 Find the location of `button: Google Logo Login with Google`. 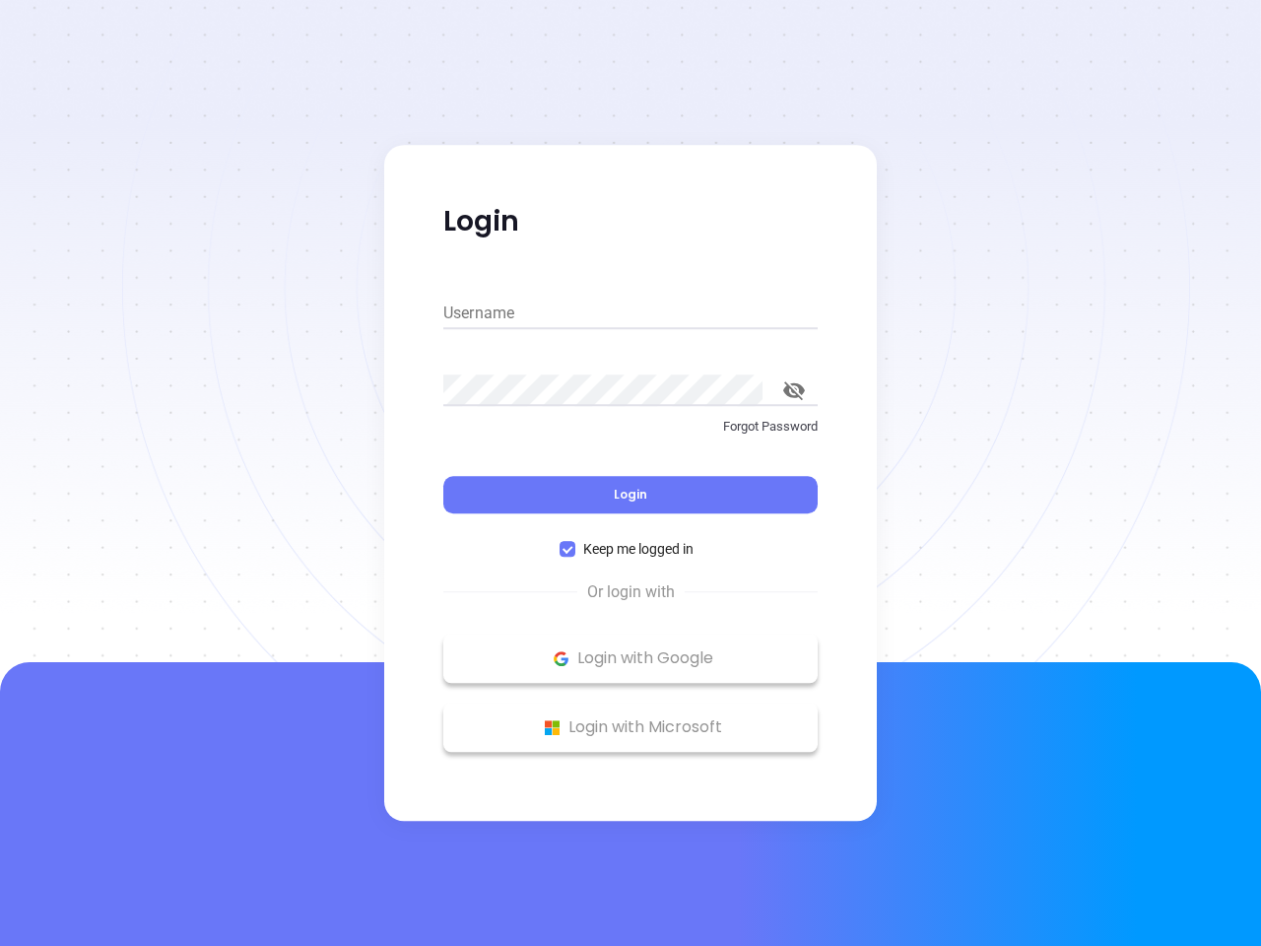

button: Google Logo Login with Google is located at coordinates (631, 658).